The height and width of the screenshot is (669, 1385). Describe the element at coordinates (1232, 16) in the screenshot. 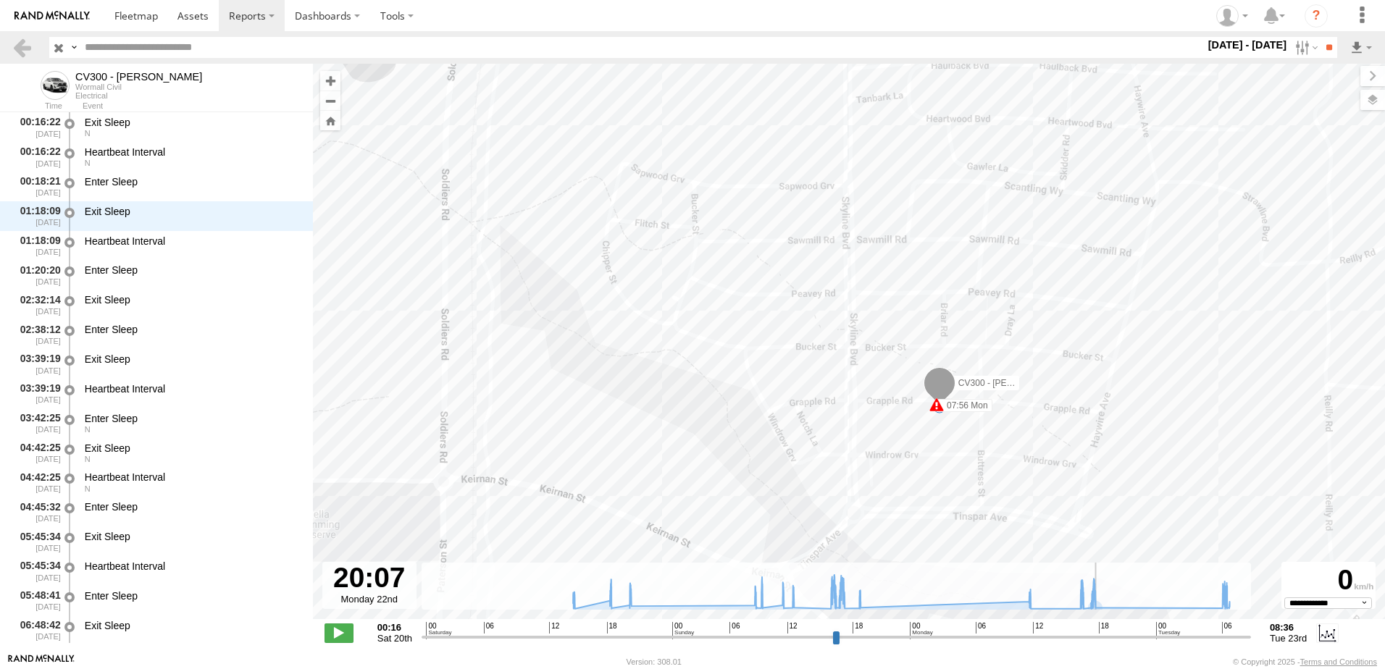

I see `div: Sean Cosgriff` at that location.